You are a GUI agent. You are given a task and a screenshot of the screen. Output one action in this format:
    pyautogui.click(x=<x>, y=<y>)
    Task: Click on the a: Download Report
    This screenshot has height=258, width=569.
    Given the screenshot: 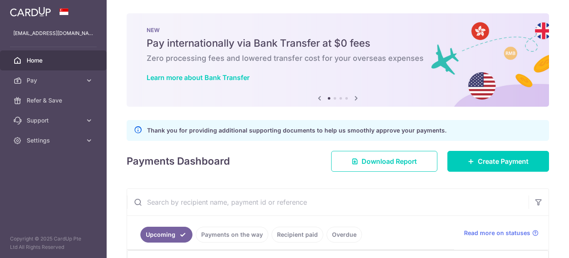 What is the action you would take?
    pyautogui.click(x=384, y=161)
    